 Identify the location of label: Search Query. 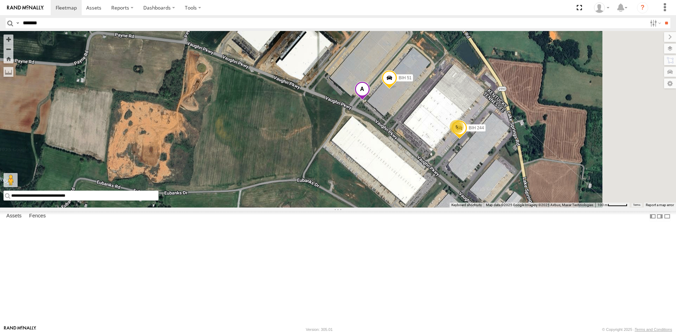
(18, 23).